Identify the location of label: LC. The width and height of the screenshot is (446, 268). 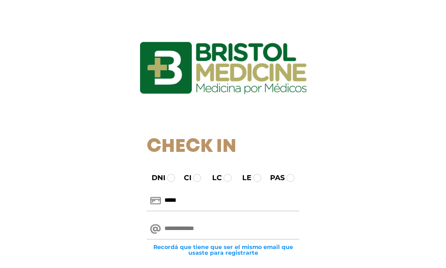
(213, 178).